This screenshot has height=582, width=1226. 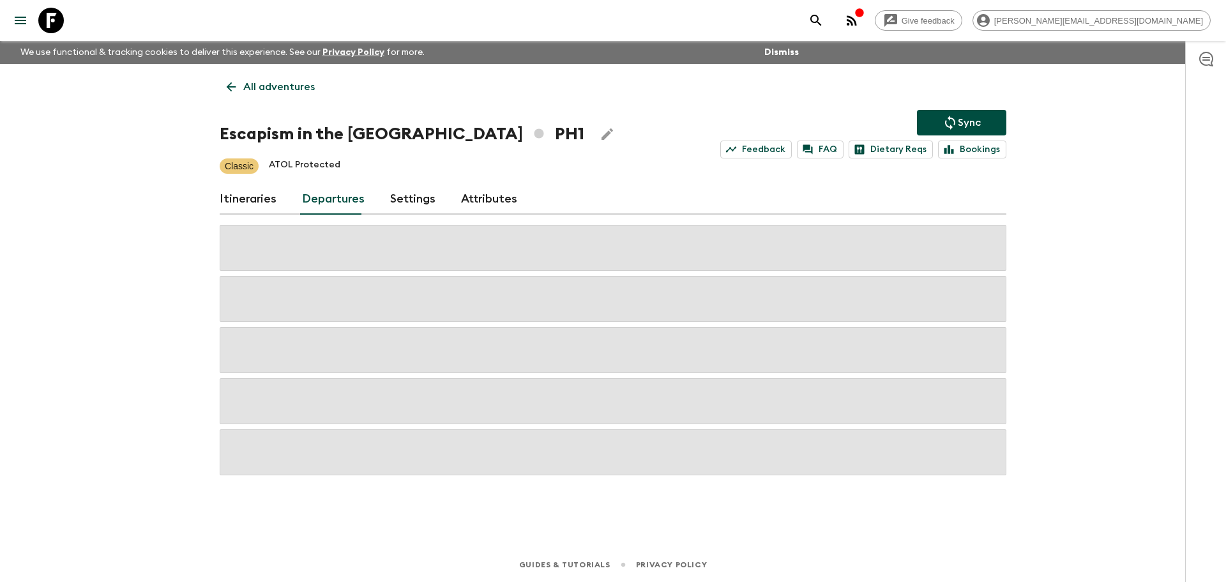 What do you see at coordinates (607, 134) in the screenshot?
I see `button: Edit Adventure Title` at bounding box center [607, 134].